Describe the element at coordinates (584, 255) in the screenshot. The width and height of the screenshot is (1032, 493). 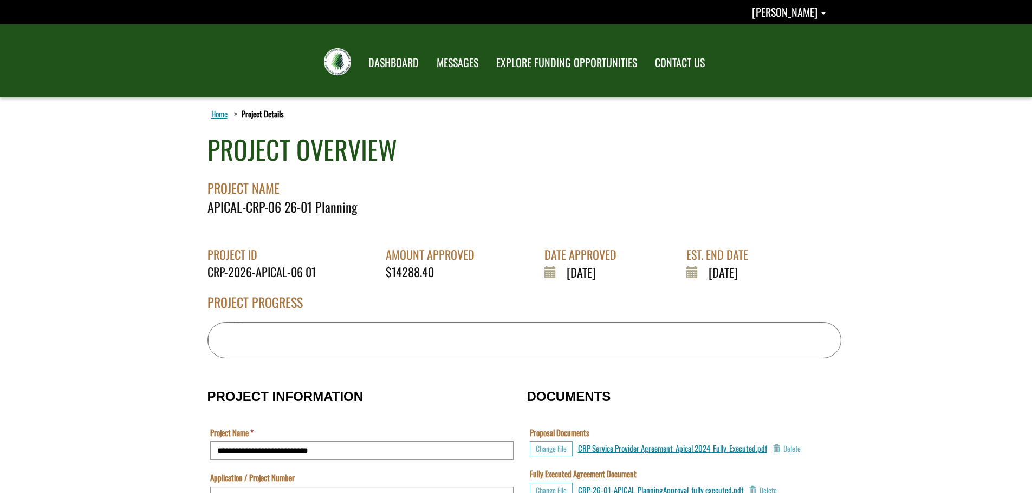
I see `div: DATE APPROVED` at that location.